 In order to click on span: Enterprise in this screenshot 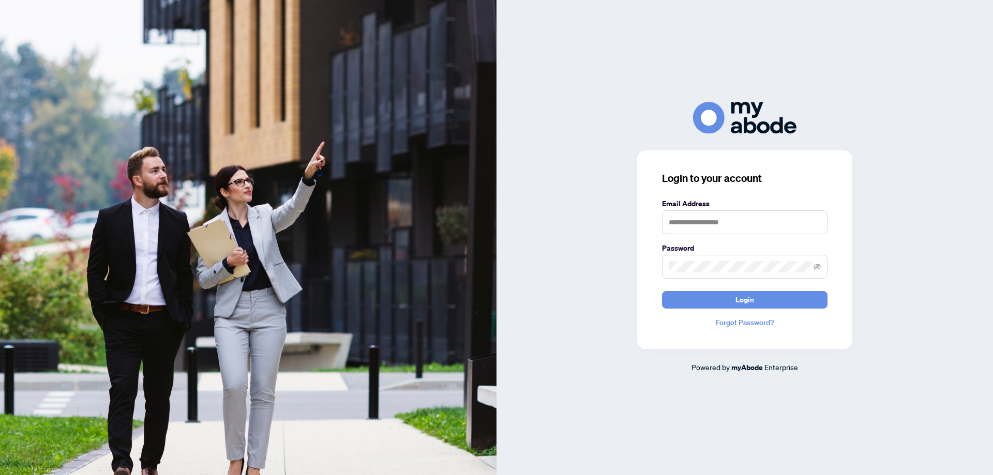, I will do `click(781, 367)`.